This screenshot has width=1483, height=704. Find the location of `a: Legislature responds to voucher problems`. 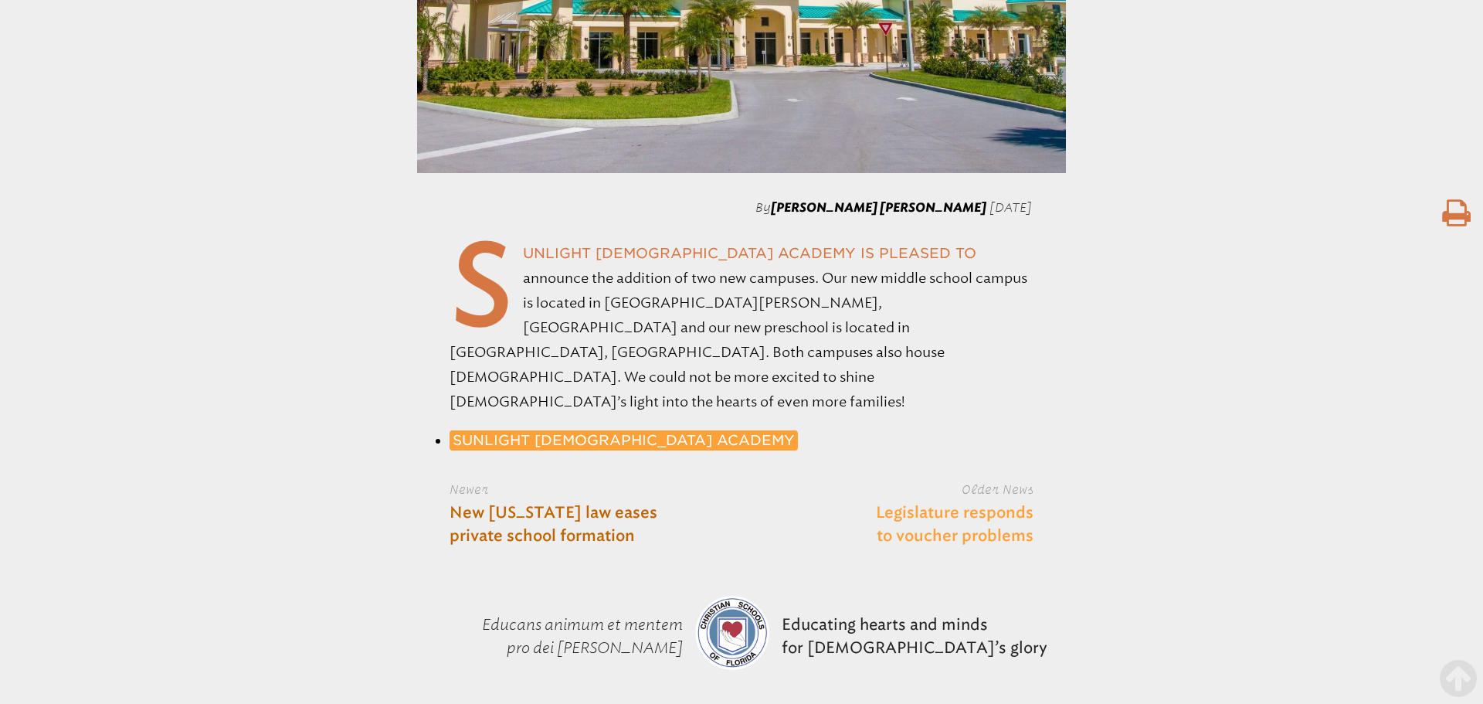

a: Legislature responds to voucher problems is located at coordinates (922, 525).